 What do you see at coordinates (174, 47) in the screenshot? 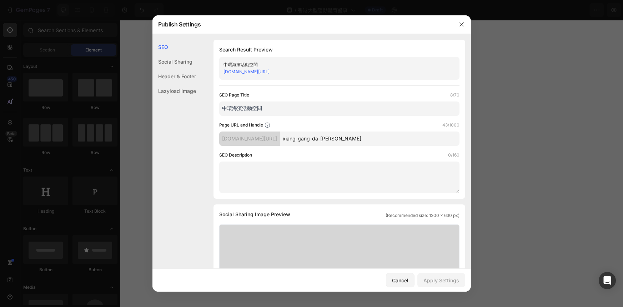
I see `div: SEO` at bounding box center [174, 47].